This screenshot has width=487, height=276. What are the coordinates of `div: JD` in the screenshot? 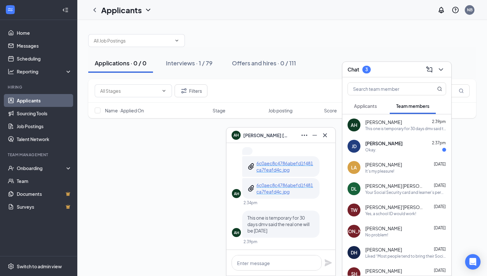 It's located at (354, 146).